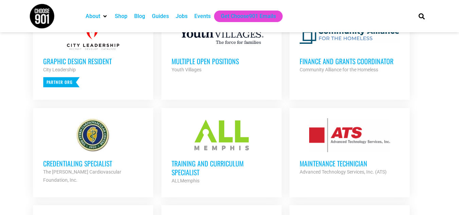 The image size is (459, 215). What do you see at coordinates (221, 168) in the screenshot?
I see `h3: Training and Curriculum Specialist` at bounding box center [221, 168].